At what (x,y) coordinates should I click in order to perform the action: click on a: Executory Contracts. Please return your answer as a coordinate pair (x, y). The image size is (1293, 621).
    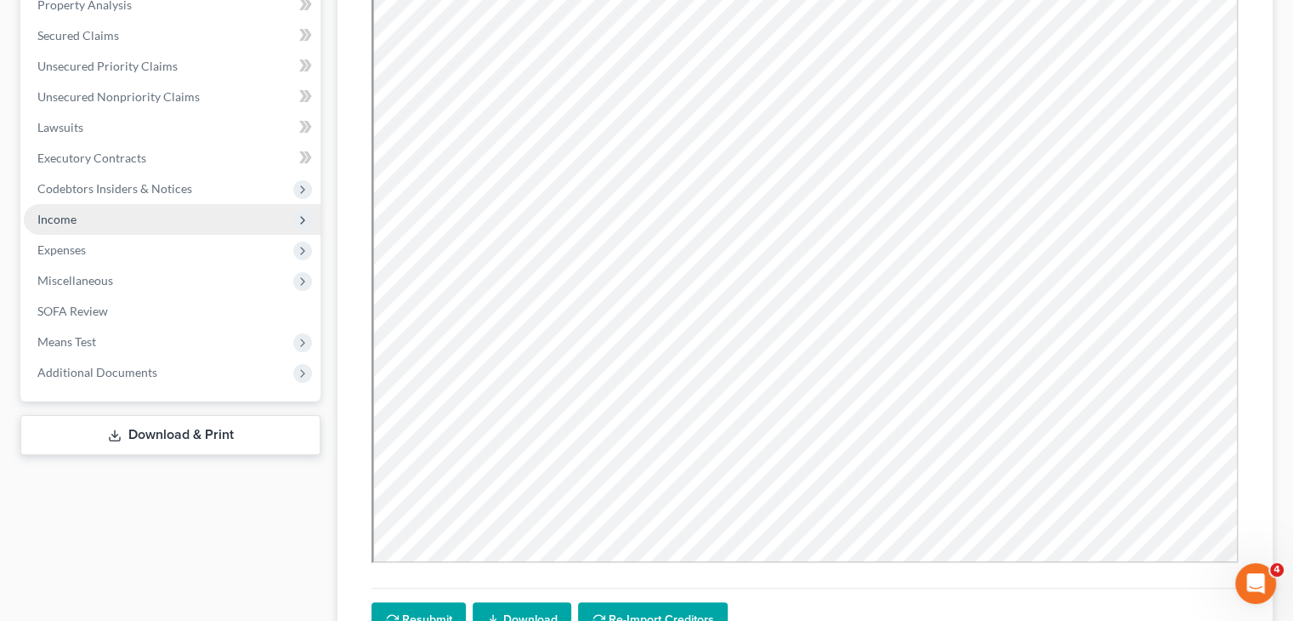
    Looking at the image, I should click on (172, 158).